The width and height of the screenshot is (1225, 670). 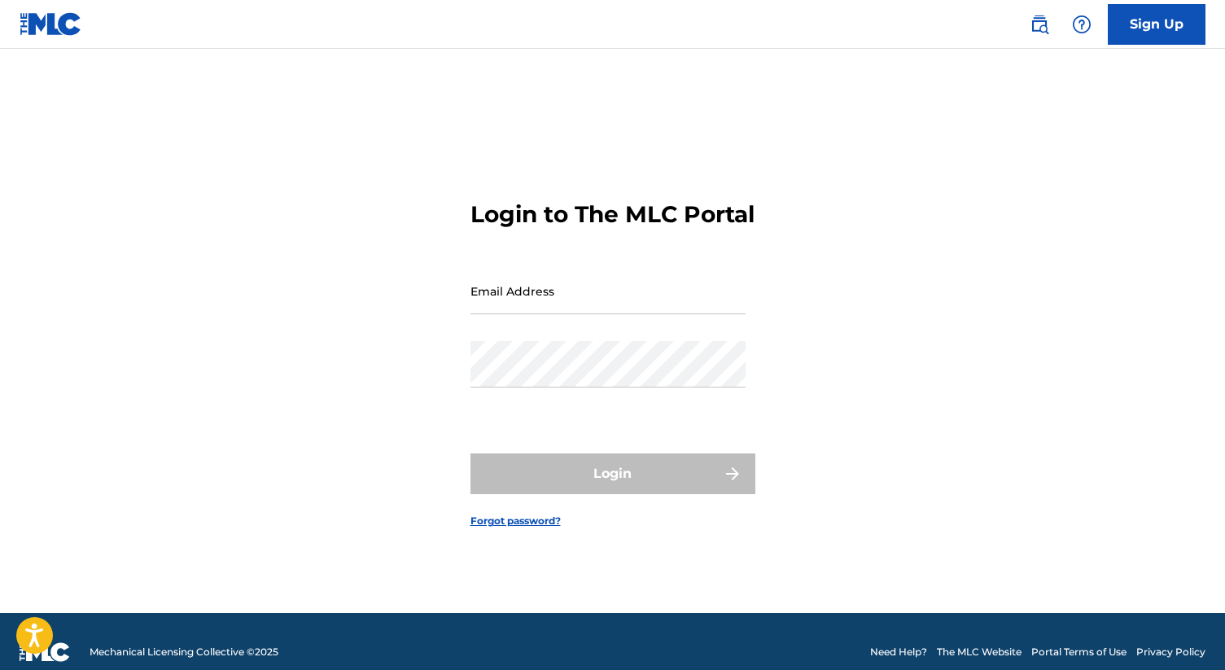 What do you see at coordinates (612, 214) in the screenshot?
I see `h3: Login to The MLC Portal` at bounding box center [612, 214].